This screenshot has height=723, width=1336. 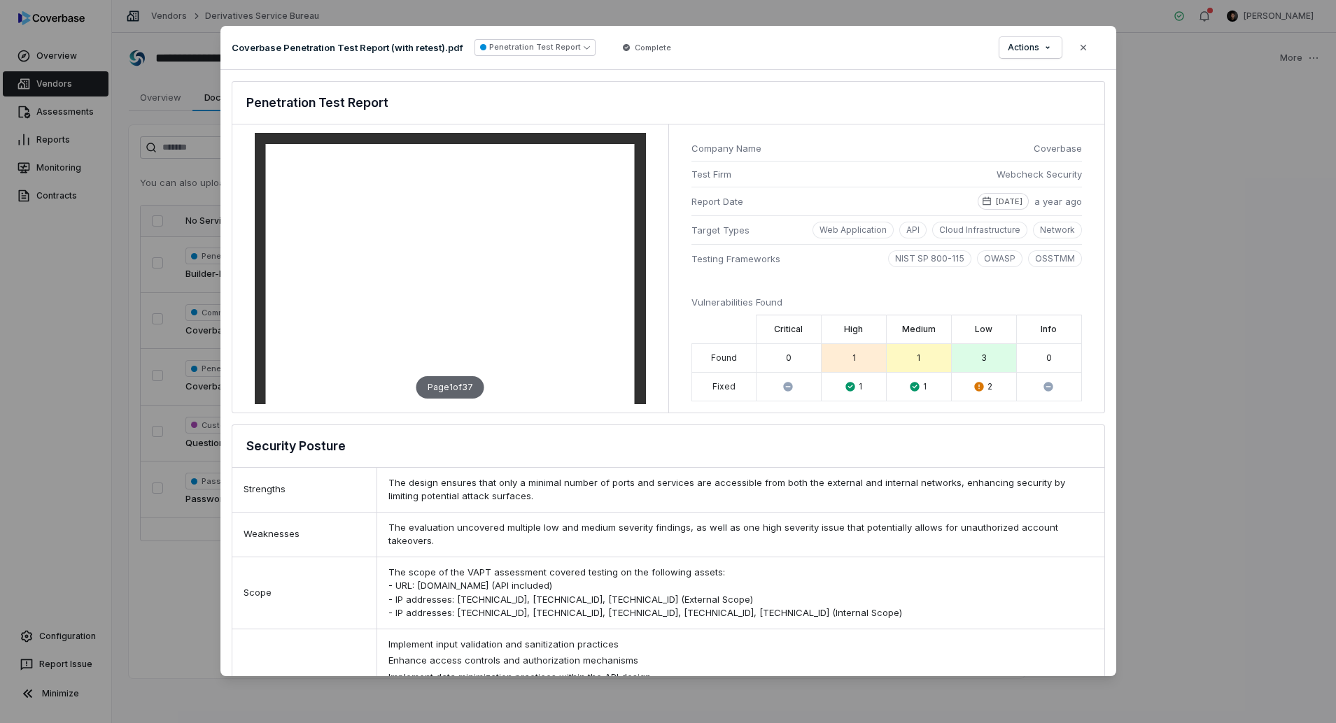 What do you see at coordinates (740, 678) in the screenshot?
I see `div: Implement data minimization practices within the API design` at bounding box center [740, 678].